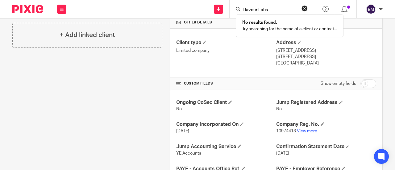 The image size is (395, 170). What do you see at coordinates (226, 102) in the screenshot?
I see `h4: Ongoing CoSec Client` at bounding box center [226, 102].